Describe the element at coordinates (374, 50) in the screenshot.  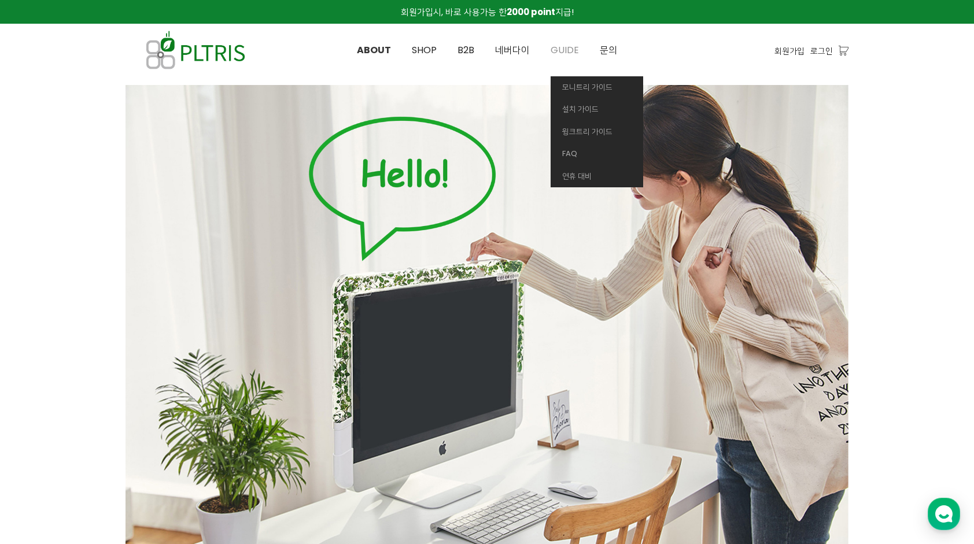
I see `span: ABOUT` at that location.